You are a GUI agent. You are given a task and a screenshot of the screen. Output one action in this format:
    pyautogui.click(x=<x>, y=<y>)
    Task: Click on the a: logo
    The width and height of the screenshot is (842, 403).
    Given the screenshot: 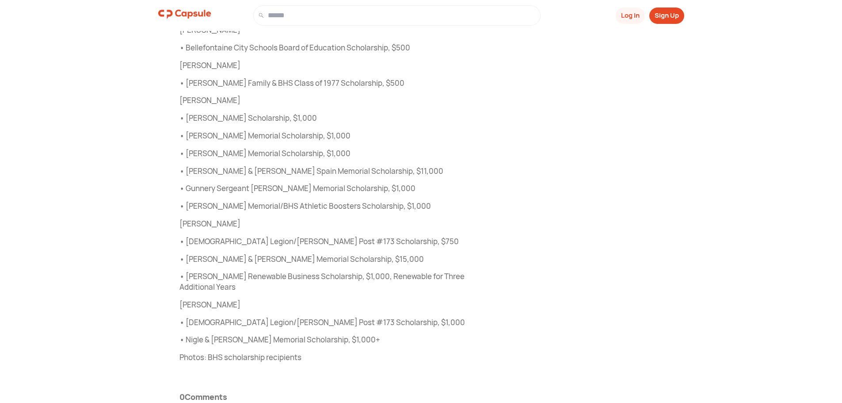 What is the action you would take?
    pyautogui.click(x=185, y=15)
    